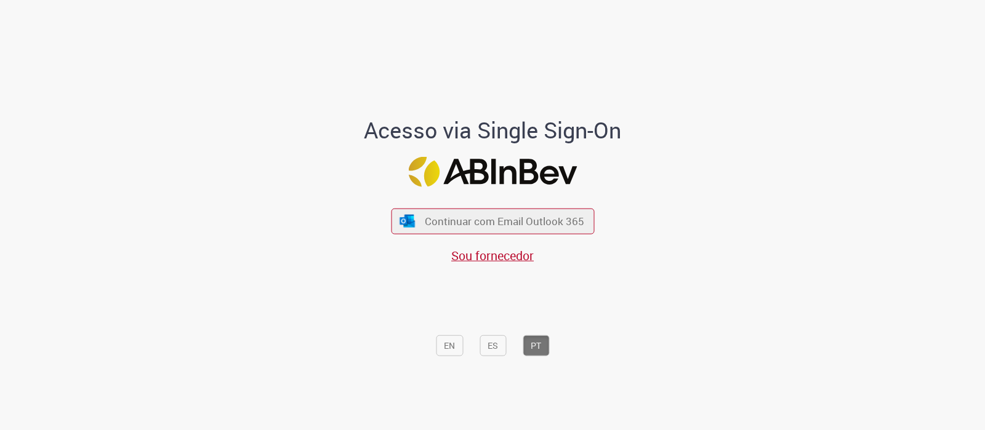  I want to click on img: Logo ABInBev, so click(492, 172).